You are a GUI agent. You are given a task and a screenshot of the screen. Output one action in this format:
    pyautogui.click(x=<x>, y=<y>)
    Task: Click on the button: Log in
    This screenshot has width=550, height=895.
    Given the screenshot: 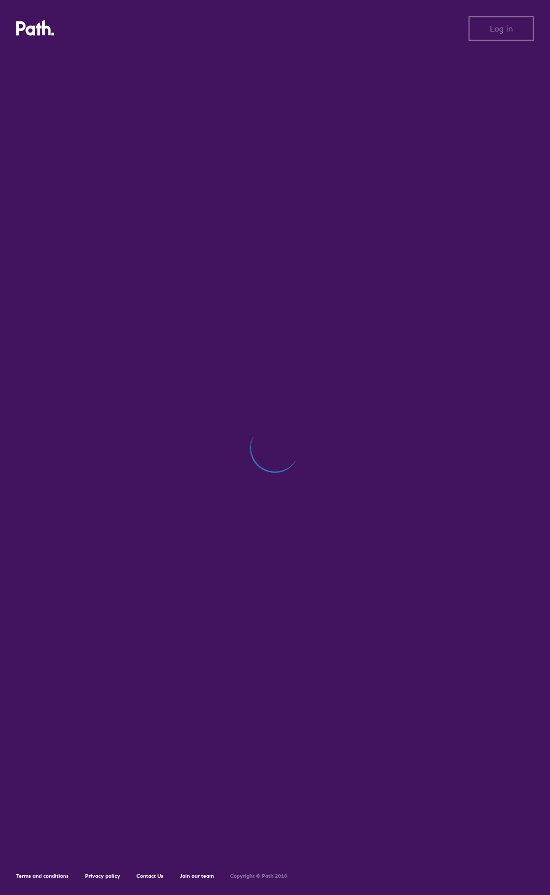 What is the action you would take?
    pyautogui.click(x=501, y=28)
    